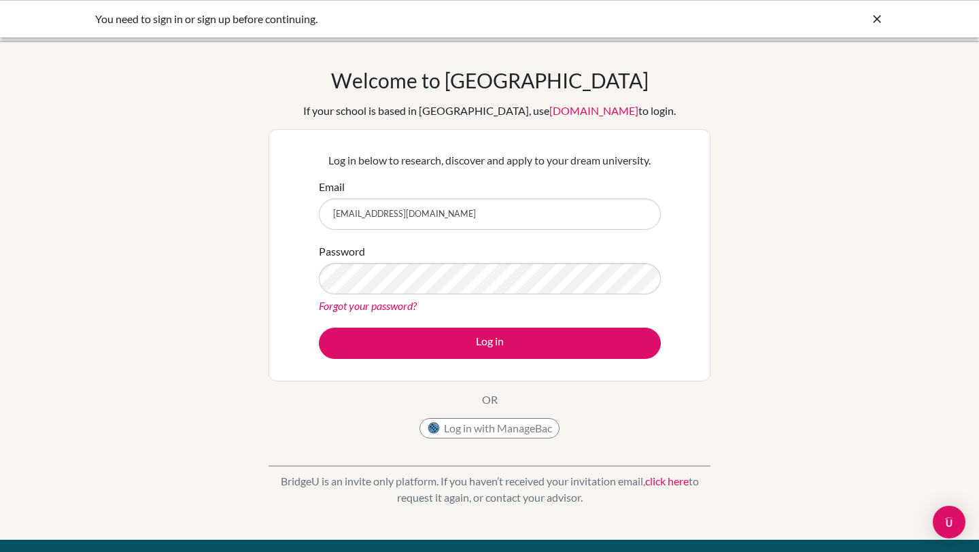 The width and height of the screenshot is (979, 552). Describe the element at coordinates (489, 160) in the screenshot. I see `p: Log in below to research, discover and apply to your dream university.` at that location.